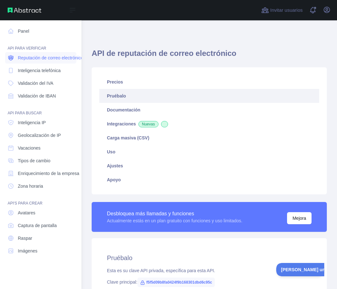 The width and height of the screenshot is (337, 289). I want to click on a: Zona horaria, so click(41, 186).